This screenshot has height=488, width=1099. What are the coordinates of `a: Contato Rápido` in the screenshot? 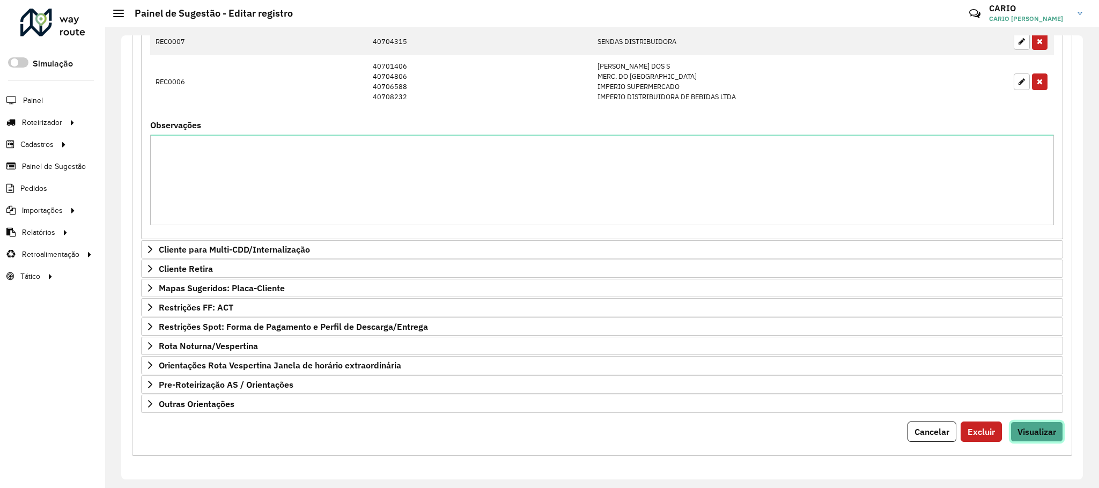 It's located at (974, 13).